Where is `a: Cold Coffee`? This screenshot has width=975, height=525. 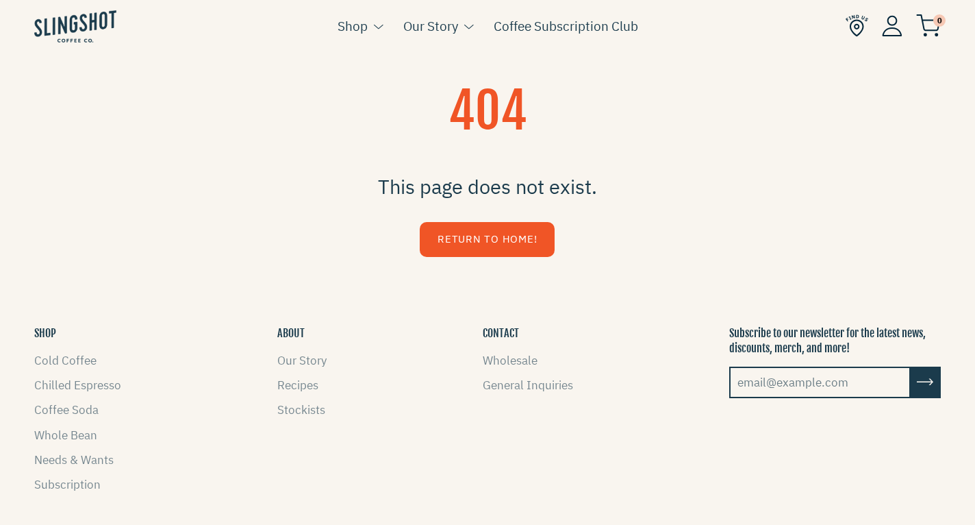 a: Cold Coffee is located at coordinates (65, 360).